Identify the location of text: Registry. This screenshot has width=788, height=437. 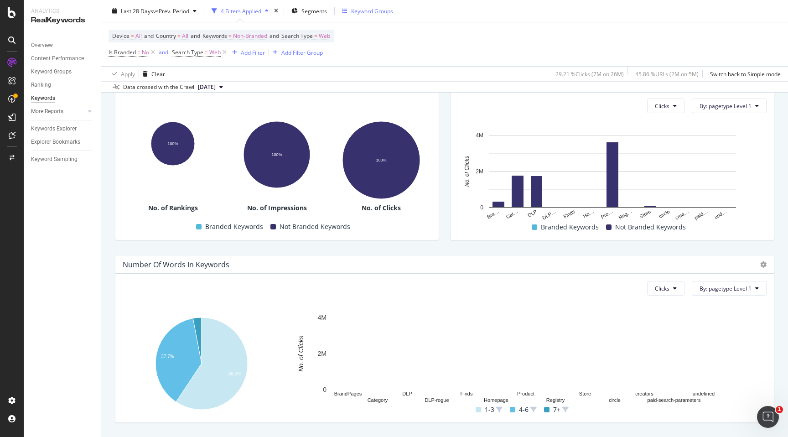
(555, 400).